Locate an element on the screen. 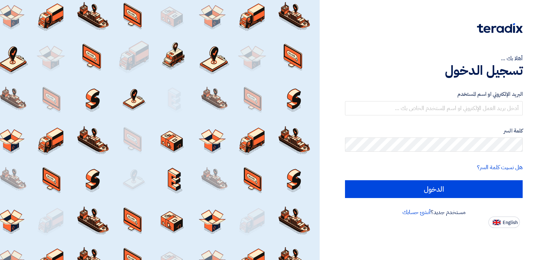  input: أدخل بريد العمل الإلكتروني او اسم المستخدم الخاص بك ... is located at coordinates (434, 108).